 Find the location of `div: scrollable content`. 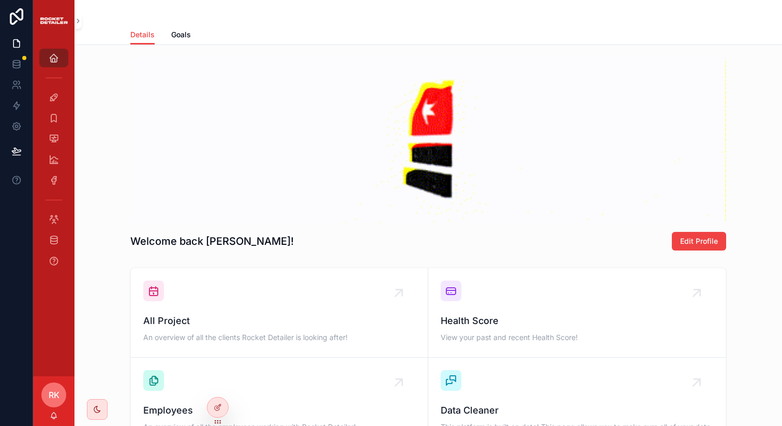

div: scrollable content is located at coordinates (54, 162).